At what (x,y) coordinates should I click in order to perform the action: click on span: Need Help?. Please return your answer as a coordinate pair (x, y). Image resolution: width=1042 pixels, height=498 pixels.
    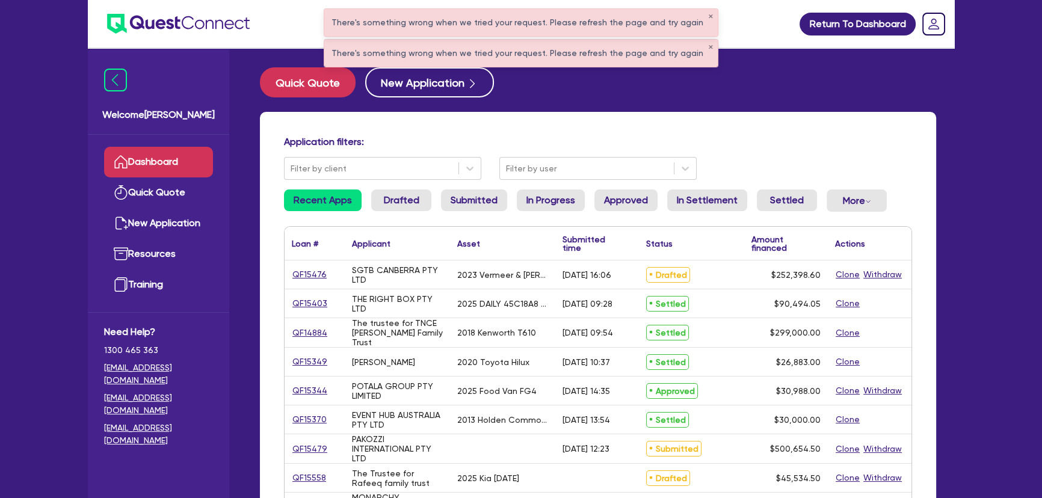
    Looking at the image, I should click on (158, 332).